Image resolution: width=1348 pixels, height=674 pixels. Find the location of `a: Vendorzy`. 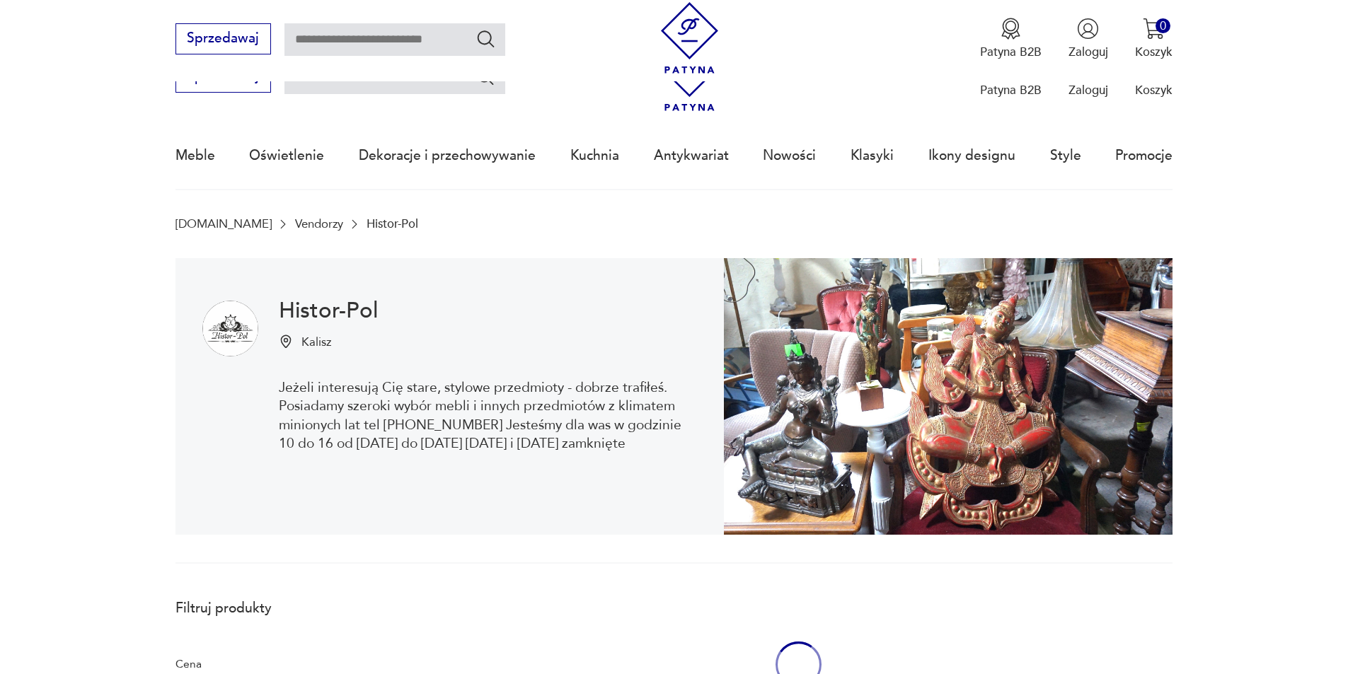

a: Vendorzy is located at coordinates (319, 224).